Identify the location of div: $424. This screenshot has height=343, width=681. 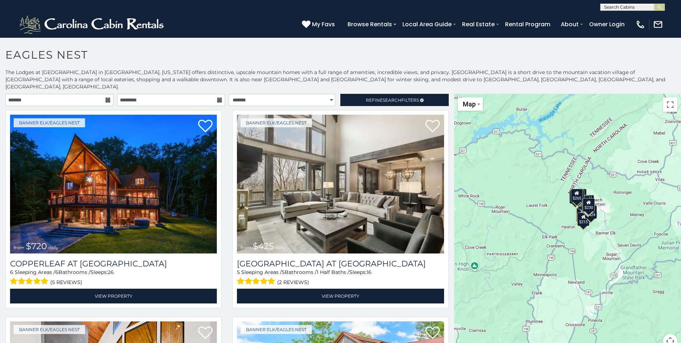
(591, 212).